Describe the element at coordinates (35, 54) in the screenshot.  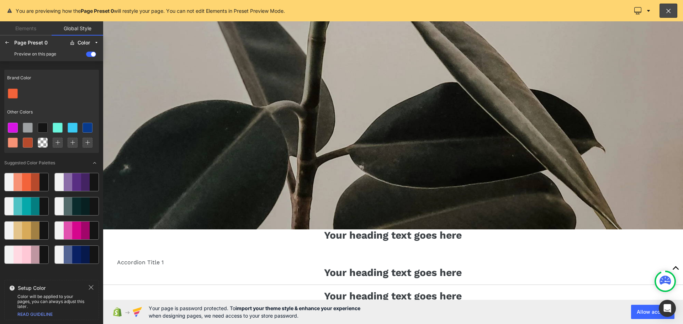
I see `div: Preview on this page` at that location.